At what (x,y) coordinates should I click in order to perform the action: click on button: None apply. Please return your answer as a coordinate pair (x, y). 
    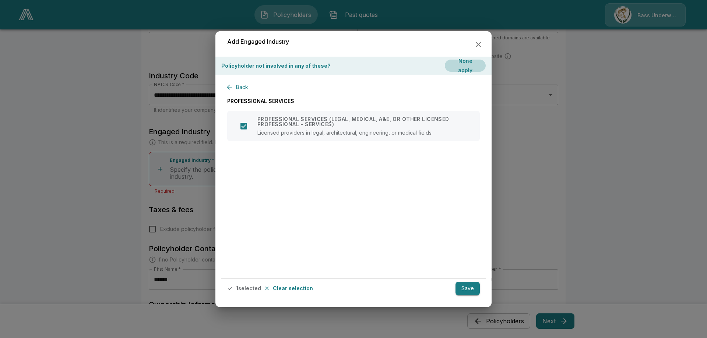
    Looking at the image, I should click on (465, 66).